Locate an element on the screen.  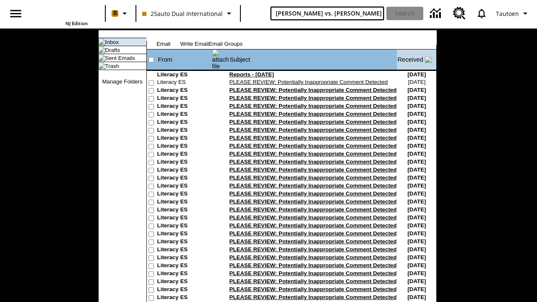
button: Boost Class color is peach. Change class color is located at coordinates (121, 13).